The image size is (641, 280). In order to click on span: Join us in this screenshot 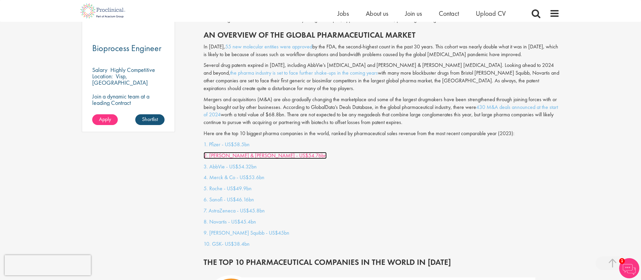, I will do `click(413, 13)`.